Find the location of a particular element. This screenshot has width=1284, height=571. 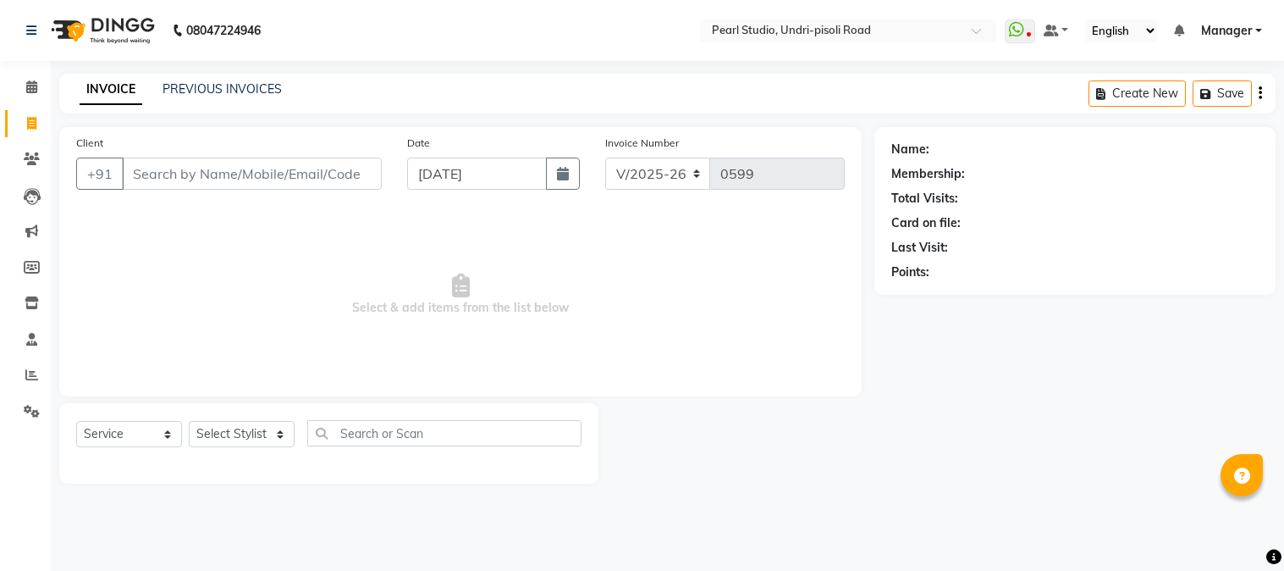

span: Manager is located at coordinates (1227, 30).